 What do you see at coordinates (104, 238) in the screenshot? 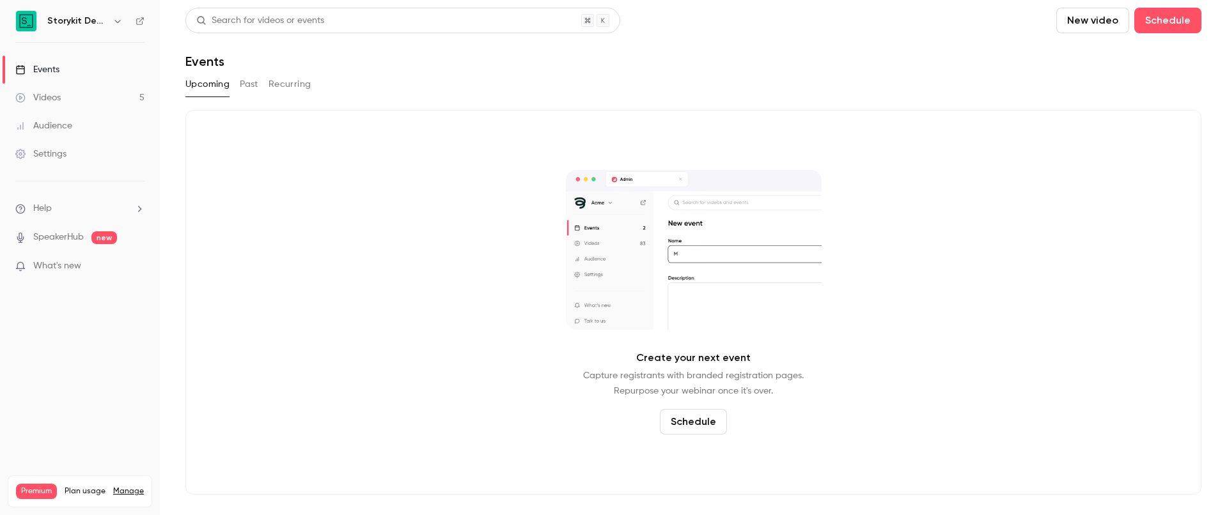
I see `span: new` at bounding box center [104, 238].